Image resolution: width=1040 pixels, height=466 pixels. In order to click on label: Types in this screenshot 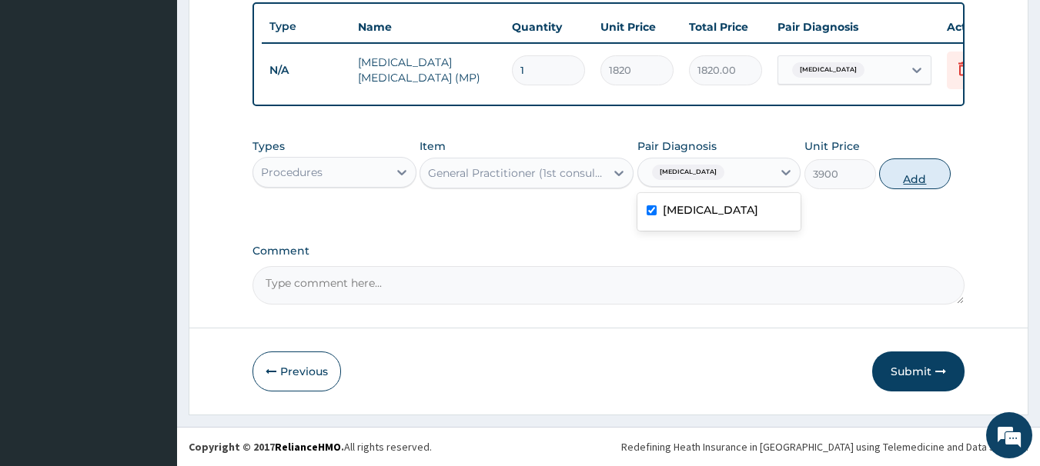, I will do `click(269, 146)`.